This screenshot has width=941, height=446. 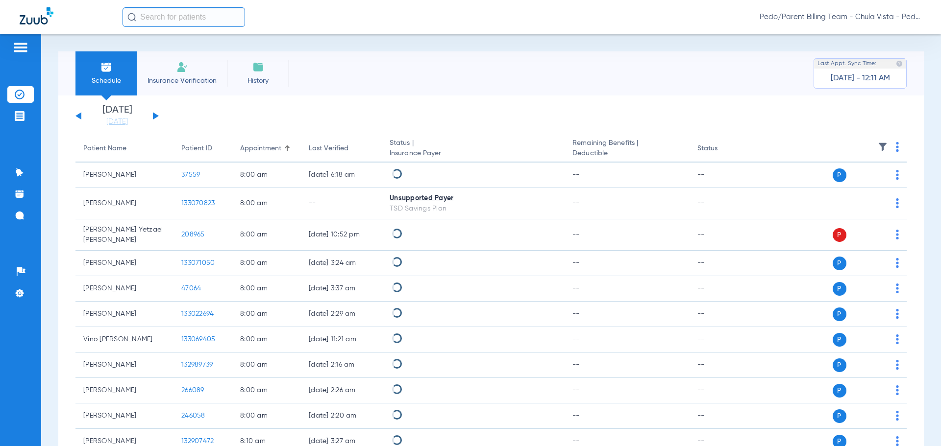 I want to click on span: Last Appt. Sync Time:, so click(x=847, y=64).